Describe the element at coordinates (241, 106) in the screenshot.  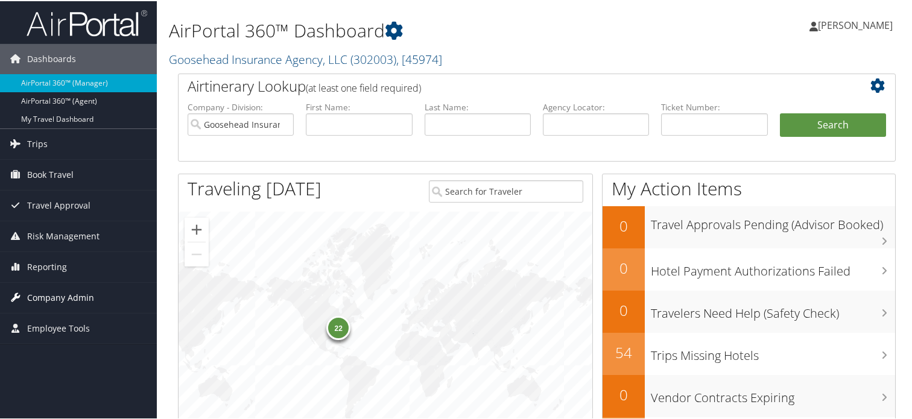
I see `label: Company - Division:` at that location.